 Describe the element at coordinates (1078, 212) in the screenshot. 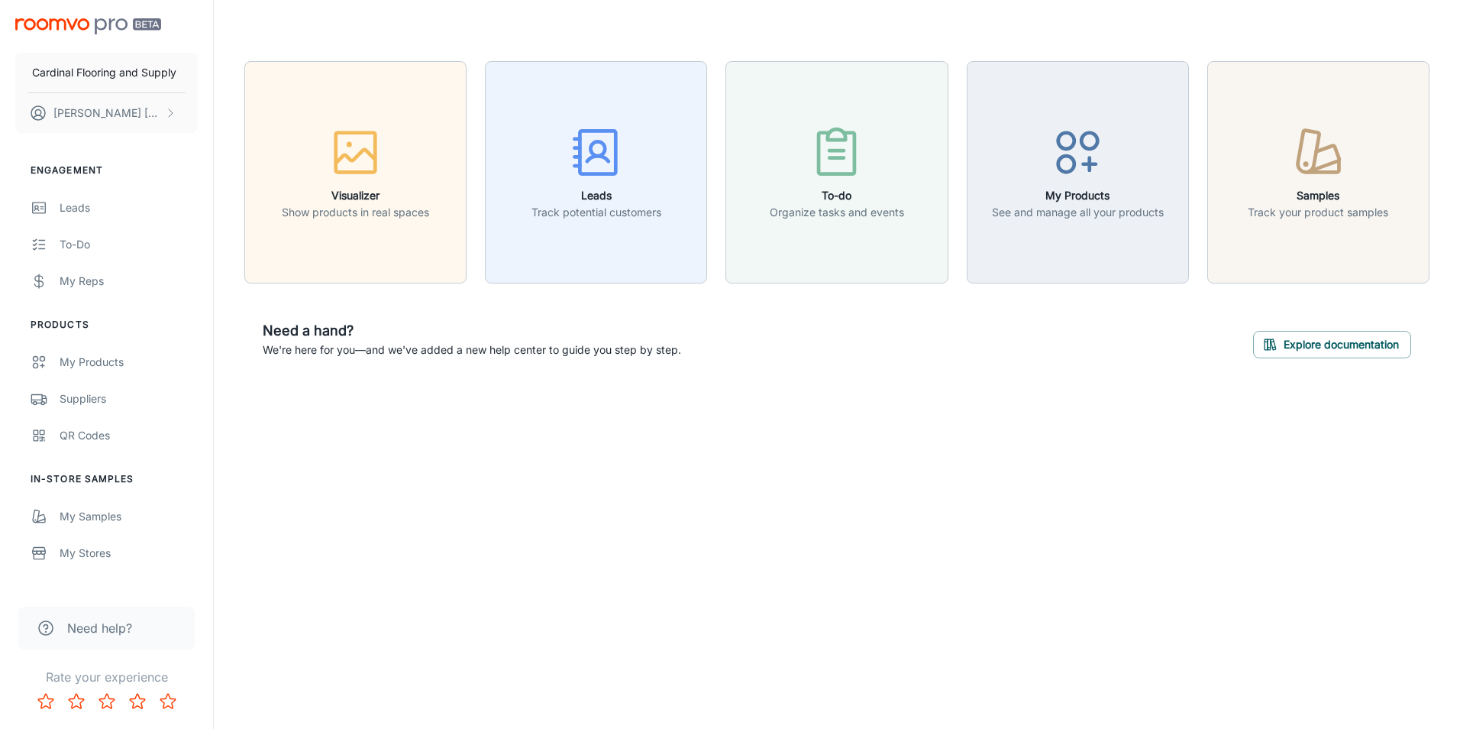

I see `p: See and manage all your products` at that location.